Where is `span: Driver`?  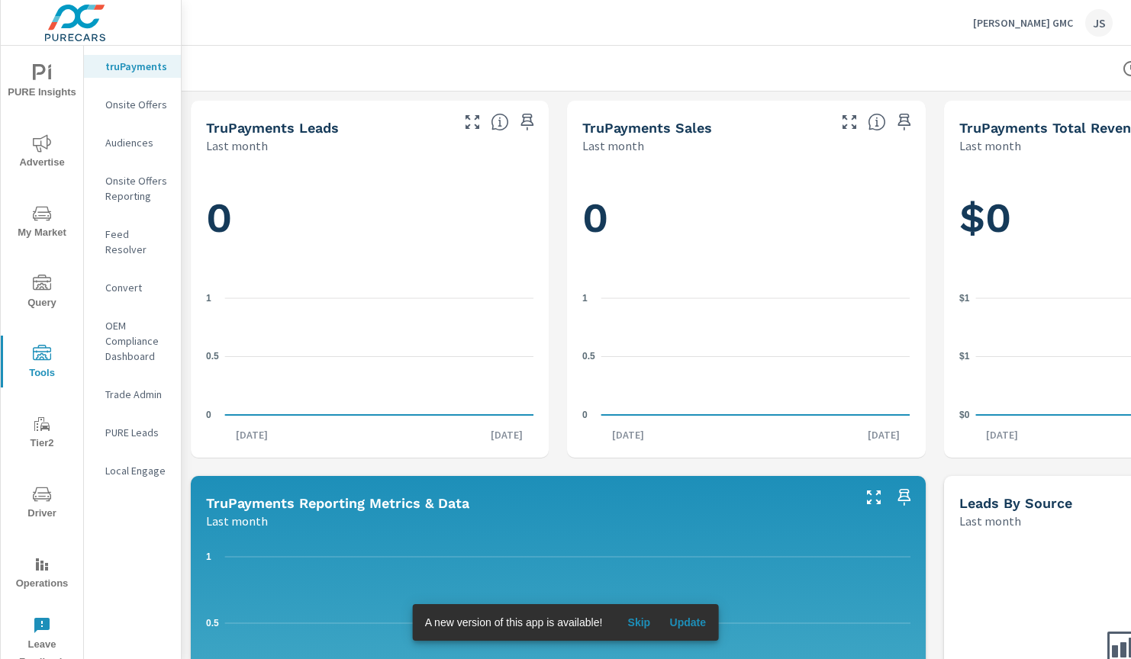 span: Driver is located at coordinates (42, 504).